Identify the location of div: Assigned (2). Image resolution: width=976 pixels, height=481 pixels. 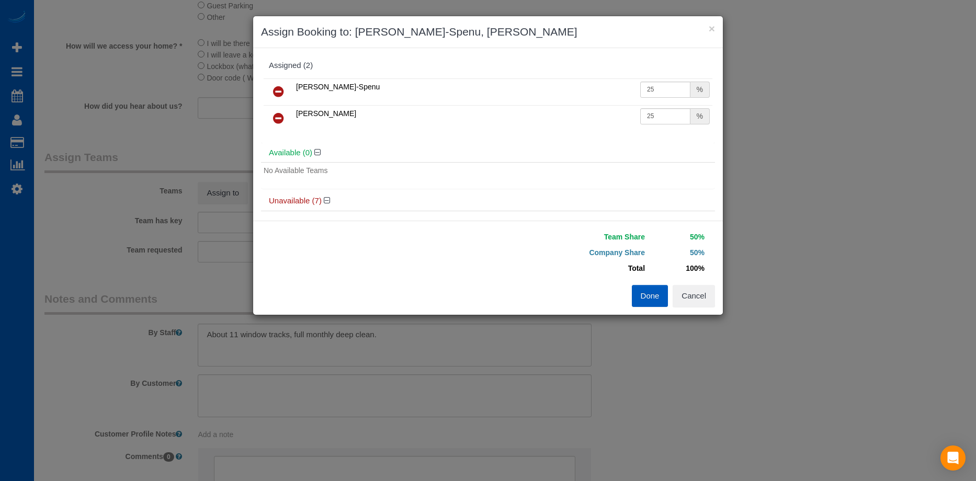
(488, 65).